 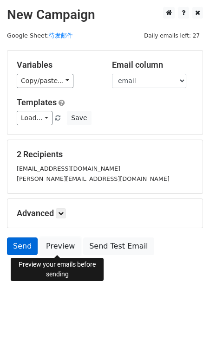 I want to click on small: Google Sheet:, so click(x=40, y=35).